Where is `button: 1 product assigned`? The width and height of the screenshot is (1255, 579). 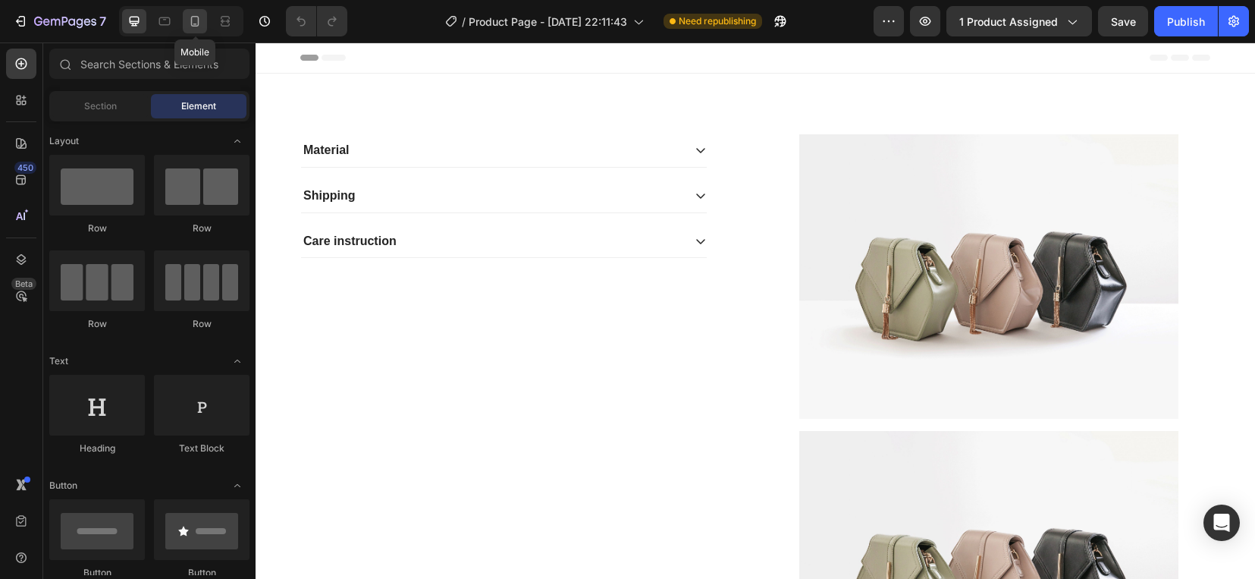 button: 1 product assigned is located at coordinates (1019, 21).